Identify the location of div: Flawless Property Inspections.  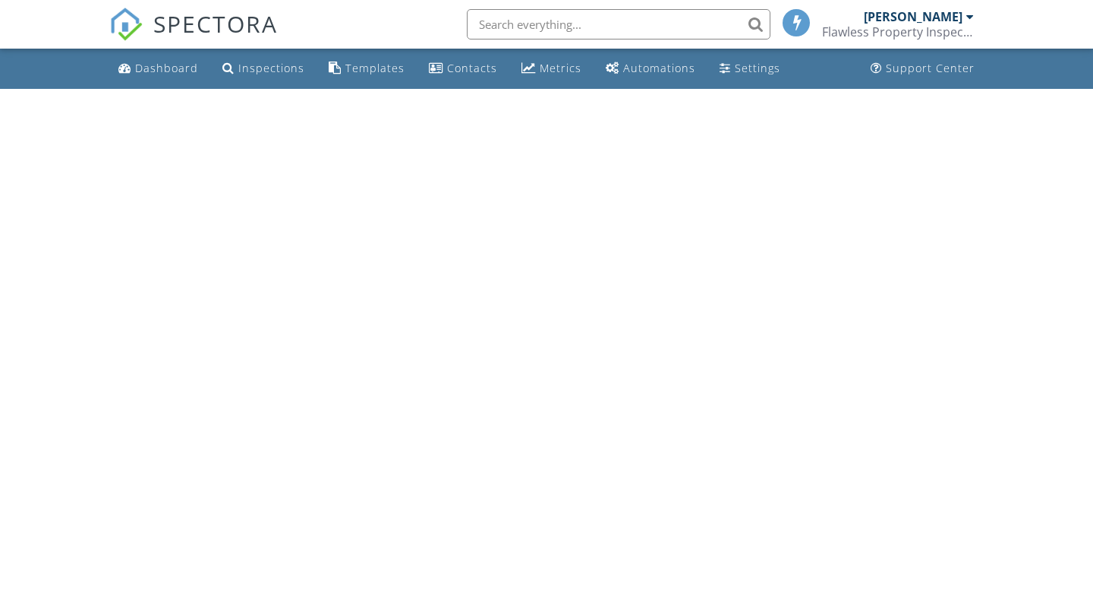
(898, 32).